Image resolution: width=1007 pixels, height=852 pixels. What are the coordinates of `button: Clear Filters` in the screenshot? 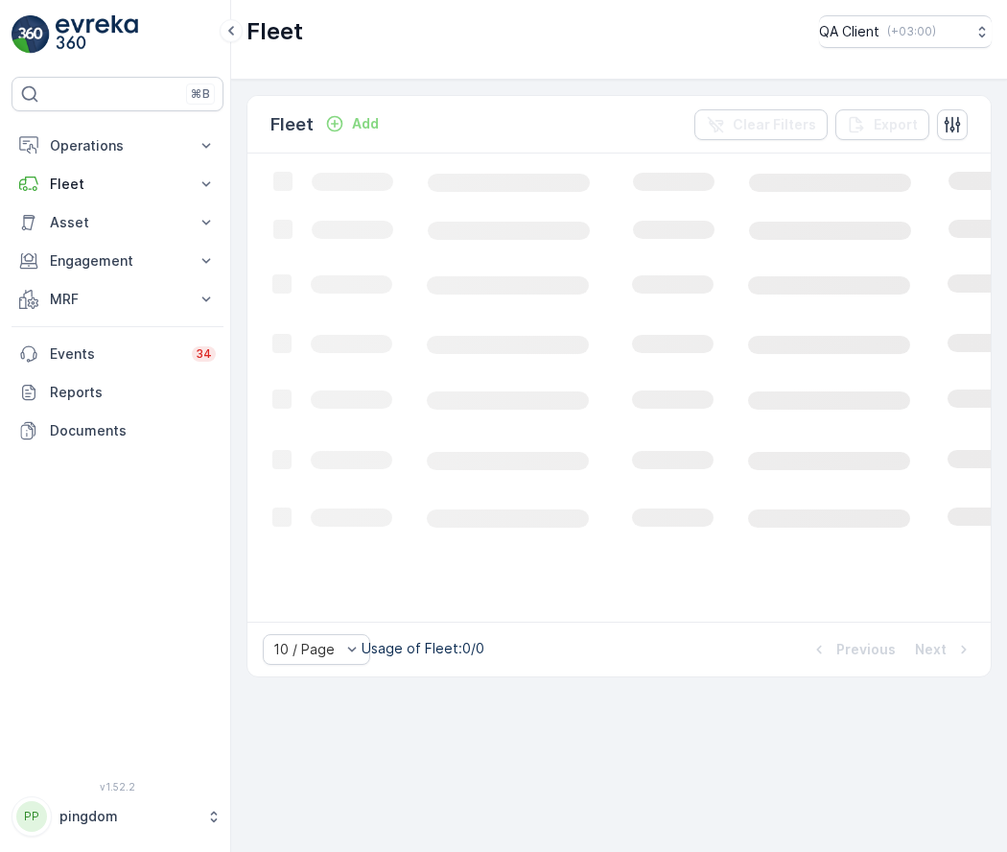 It's located at (761, 125).